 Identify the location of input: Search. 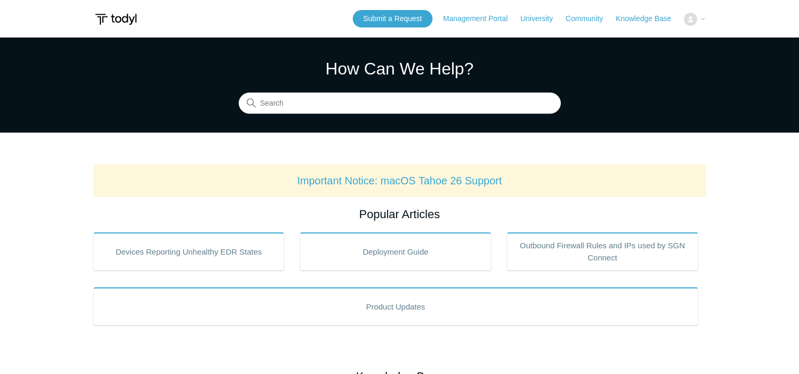
(400, 104).